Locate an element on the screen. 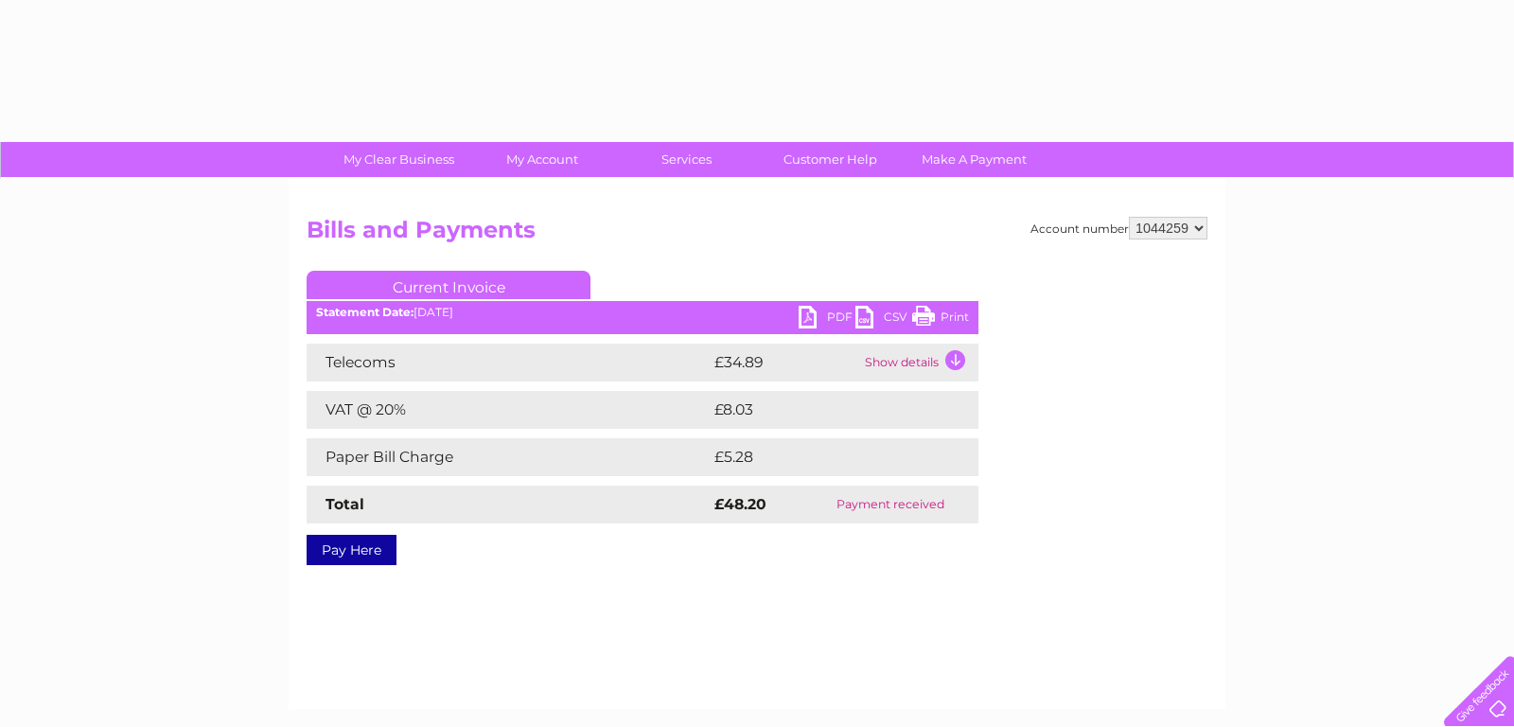 The image size is (1514, 727). td: £5.28 is located at coordinates (822, 457).